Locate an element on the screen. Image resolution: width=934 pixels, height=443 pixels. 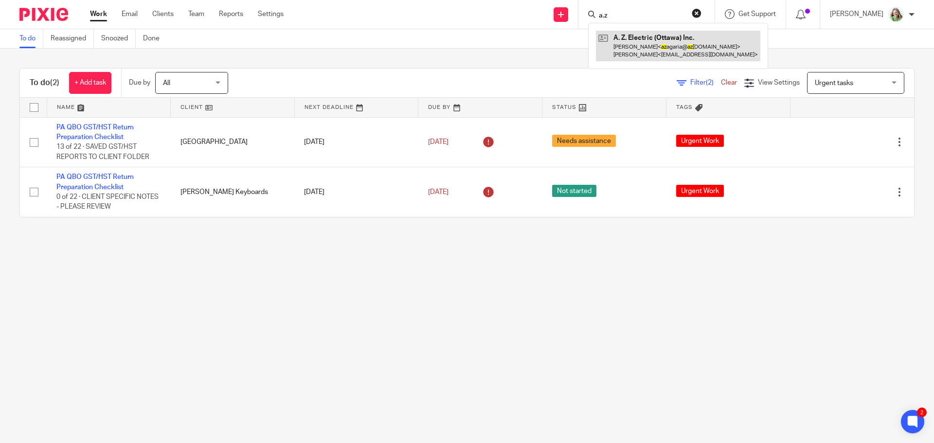
a: Clients is located at coordinates (163, 14).